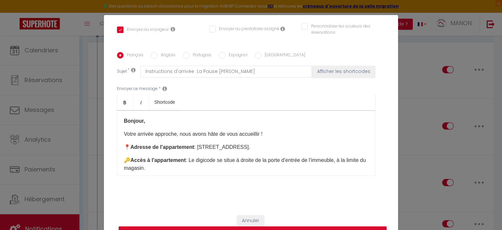  I want to click on button: Ouvrir le widget de chat LiveChat, so click(15, 12).